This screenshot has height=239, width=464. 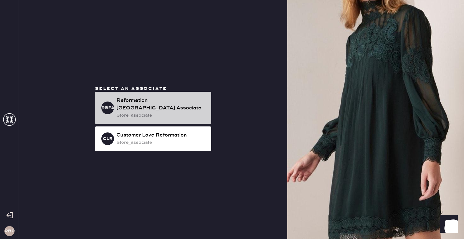 What do you see at coordinates (108, 139) in the screenshot?
I see `h3: CLR` at bounding box center [108, 139].